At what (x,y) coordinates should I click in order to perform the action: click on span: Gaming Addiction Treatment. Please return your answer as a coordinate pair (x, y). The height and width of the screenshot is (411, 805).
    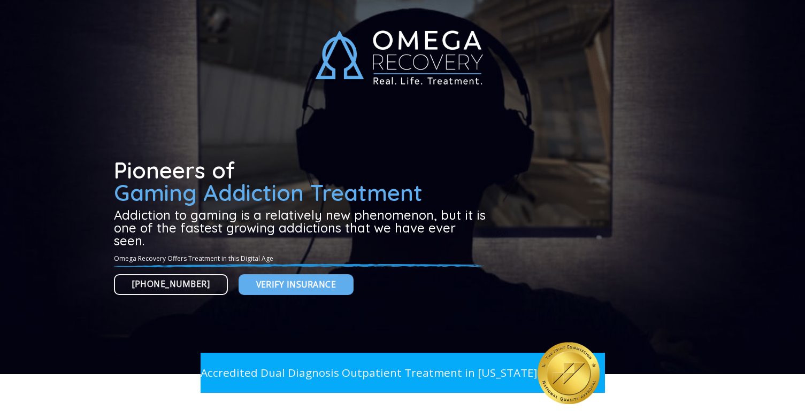
    Looking at the image, I should click on (268, 193).